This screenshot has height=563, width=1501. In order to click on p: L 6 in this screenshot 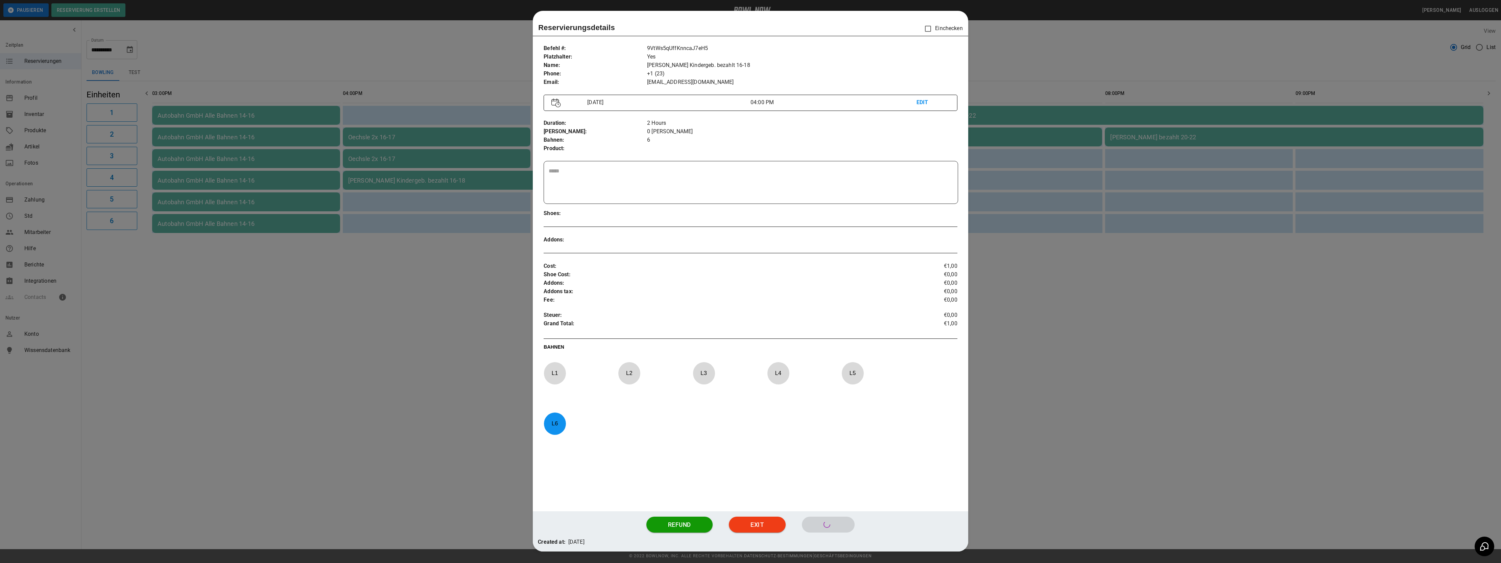, I will do `click(555, 423)`.